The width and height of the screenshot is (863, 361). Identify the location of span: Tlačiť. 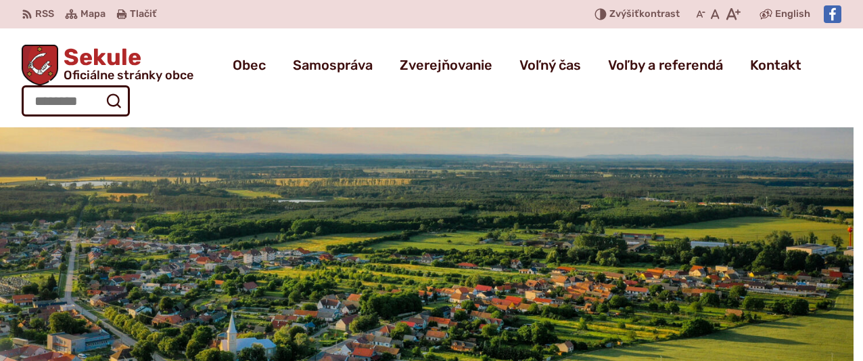
(143, 14).